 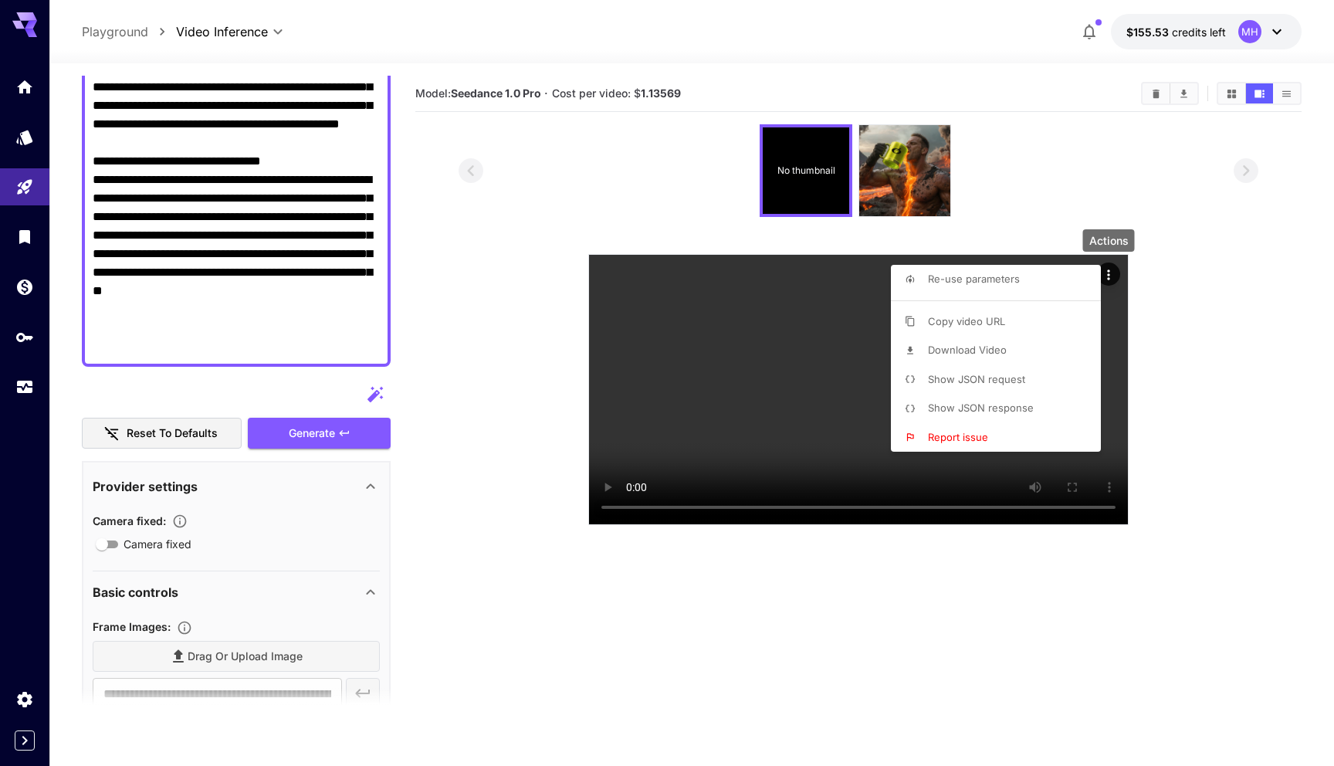 What do you see at coordinates (974, 279) in the screenshot?
I see `span: Re-use parameters` at bounding box center [974, 279].